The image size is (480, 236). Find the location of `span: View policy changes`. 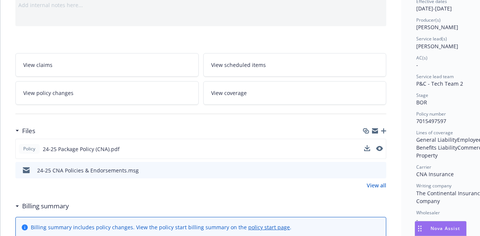

span: View policy changes is located at coordinates (48, 93).